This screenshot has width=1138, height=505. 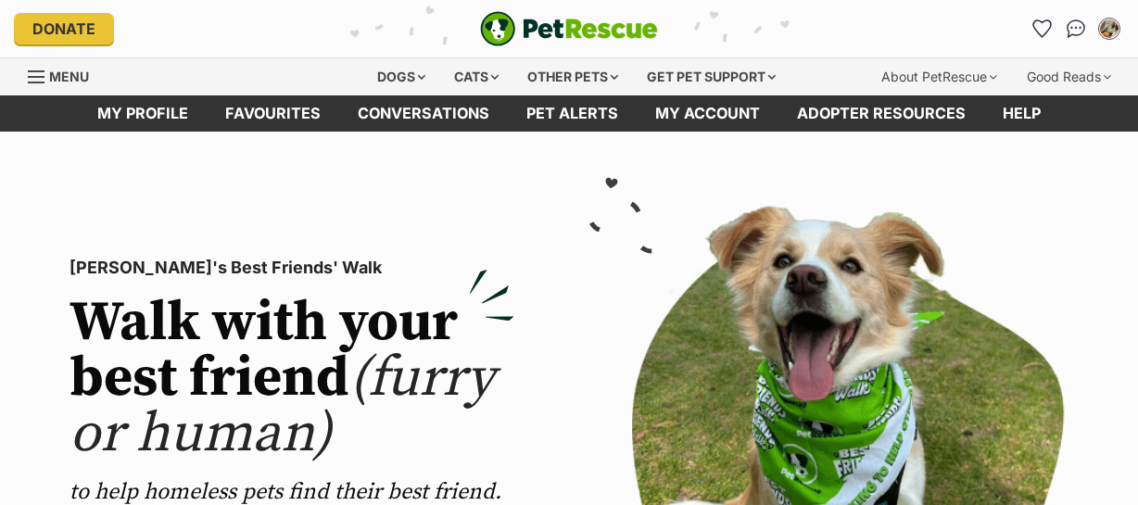 I want to click on h2: Walk with your best friend, so click(x=292, y=379).